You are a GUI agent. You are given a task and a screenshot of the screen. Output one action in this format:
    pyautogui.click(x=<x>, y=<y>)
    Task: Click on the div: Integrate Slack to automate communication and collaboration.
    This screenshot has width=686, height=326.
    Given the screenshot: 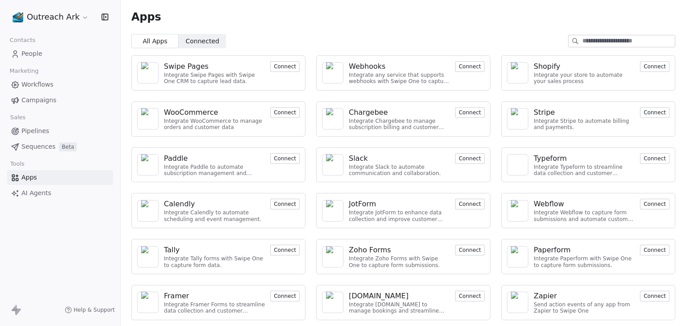 What is the action you would take?
    pyautogui.click(x=399, y=170)
    